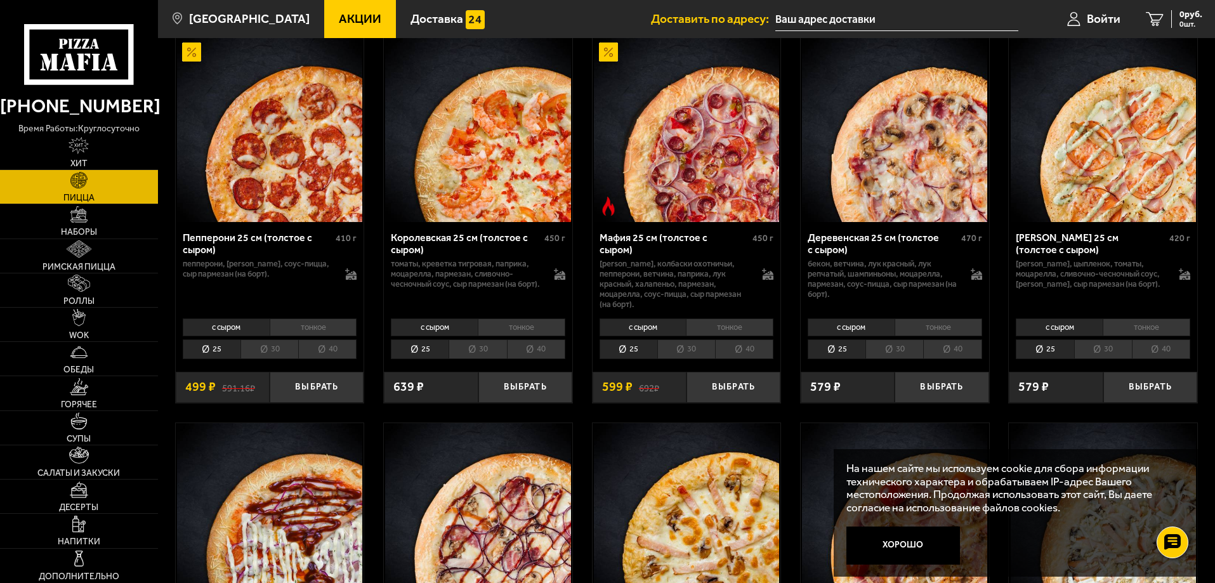 The width and height of the screenshot is (1215, 583). What do you see at coordinates (79, 508) in the screenshot?
I see `span: Десерты` at bounding box center [79, 508].